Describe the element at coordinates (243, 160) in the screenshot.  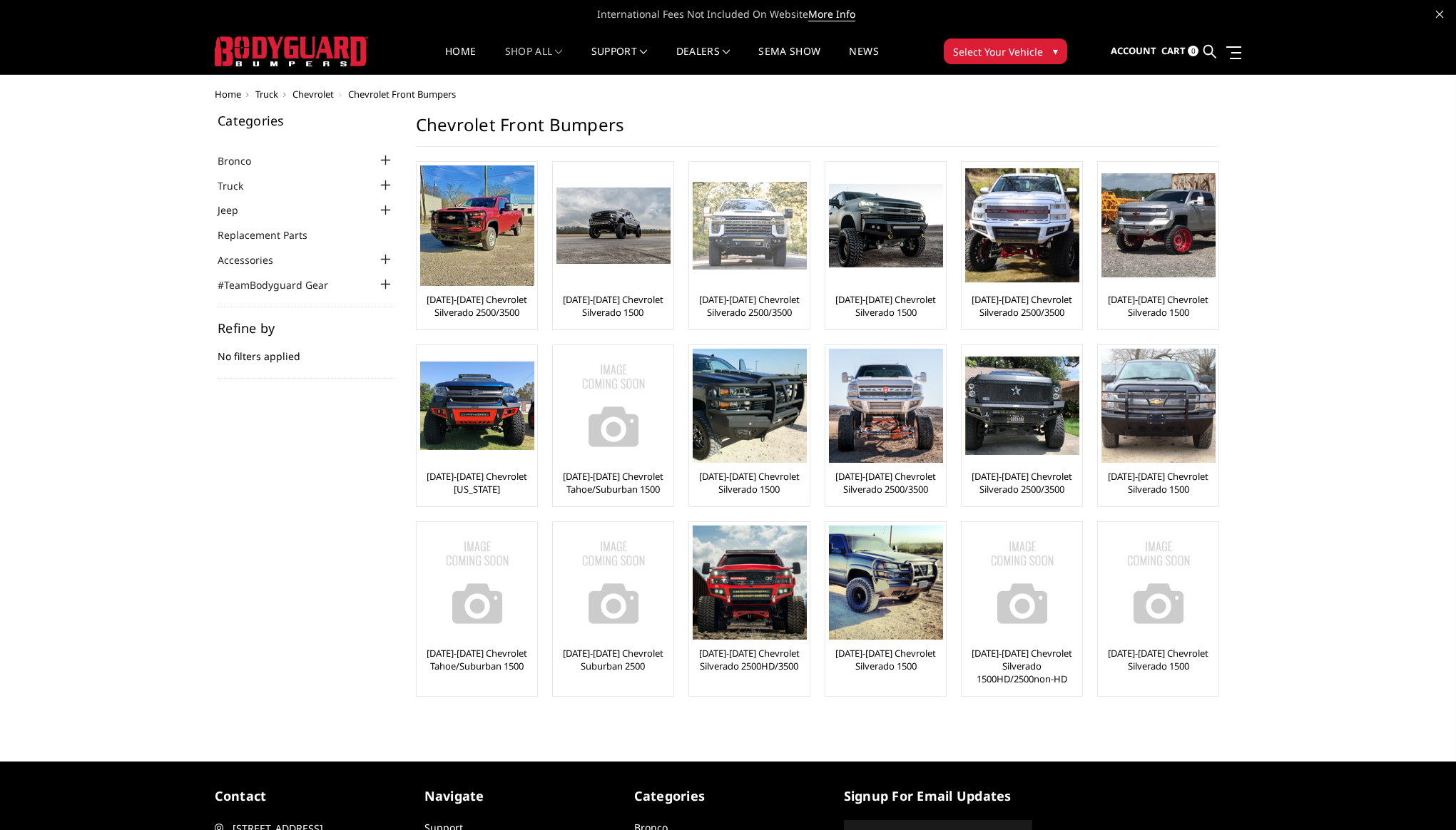
I see `a: Bronco` at that location.